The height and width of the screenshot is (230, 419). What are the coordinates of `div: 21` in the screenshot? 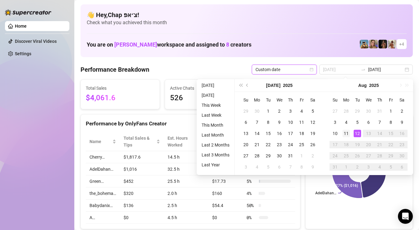 It's located at (380, 144).